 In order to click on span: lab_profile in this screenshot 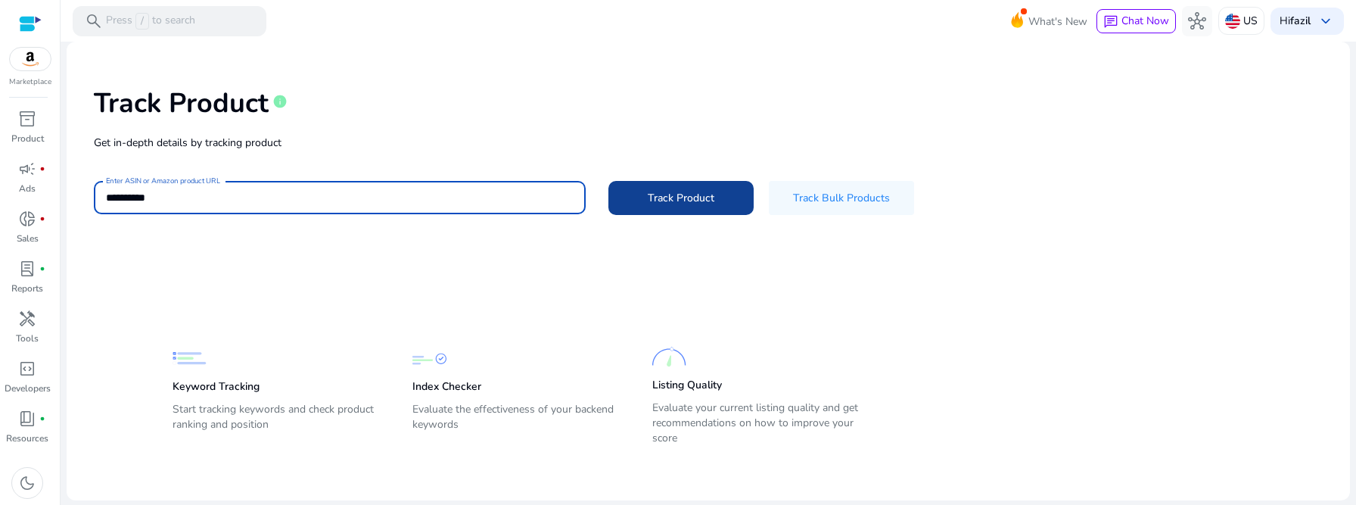, I will do `click(27, 269)`.